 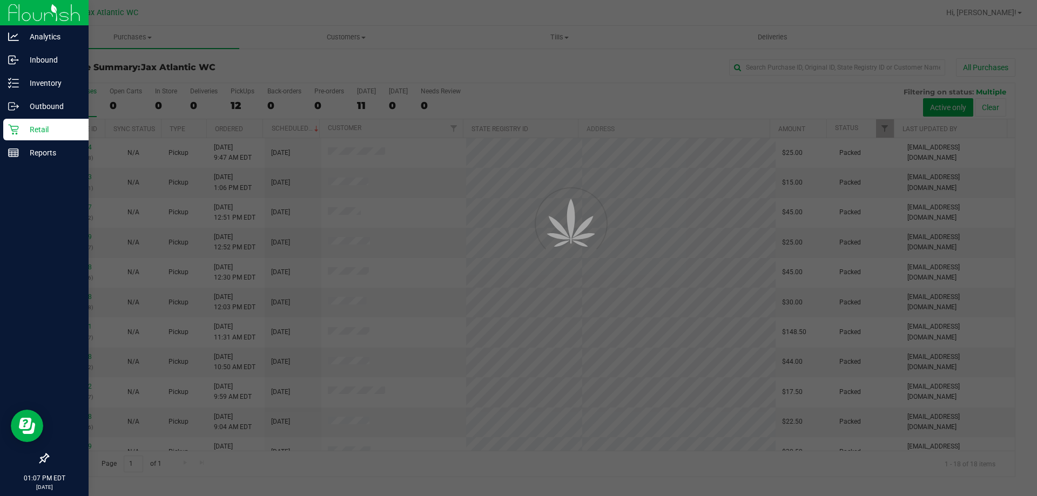 What do you see at coordinates (13, 130) in the screenshot?
I see `inline-svg: Retail` at bounding box center [13, 130].